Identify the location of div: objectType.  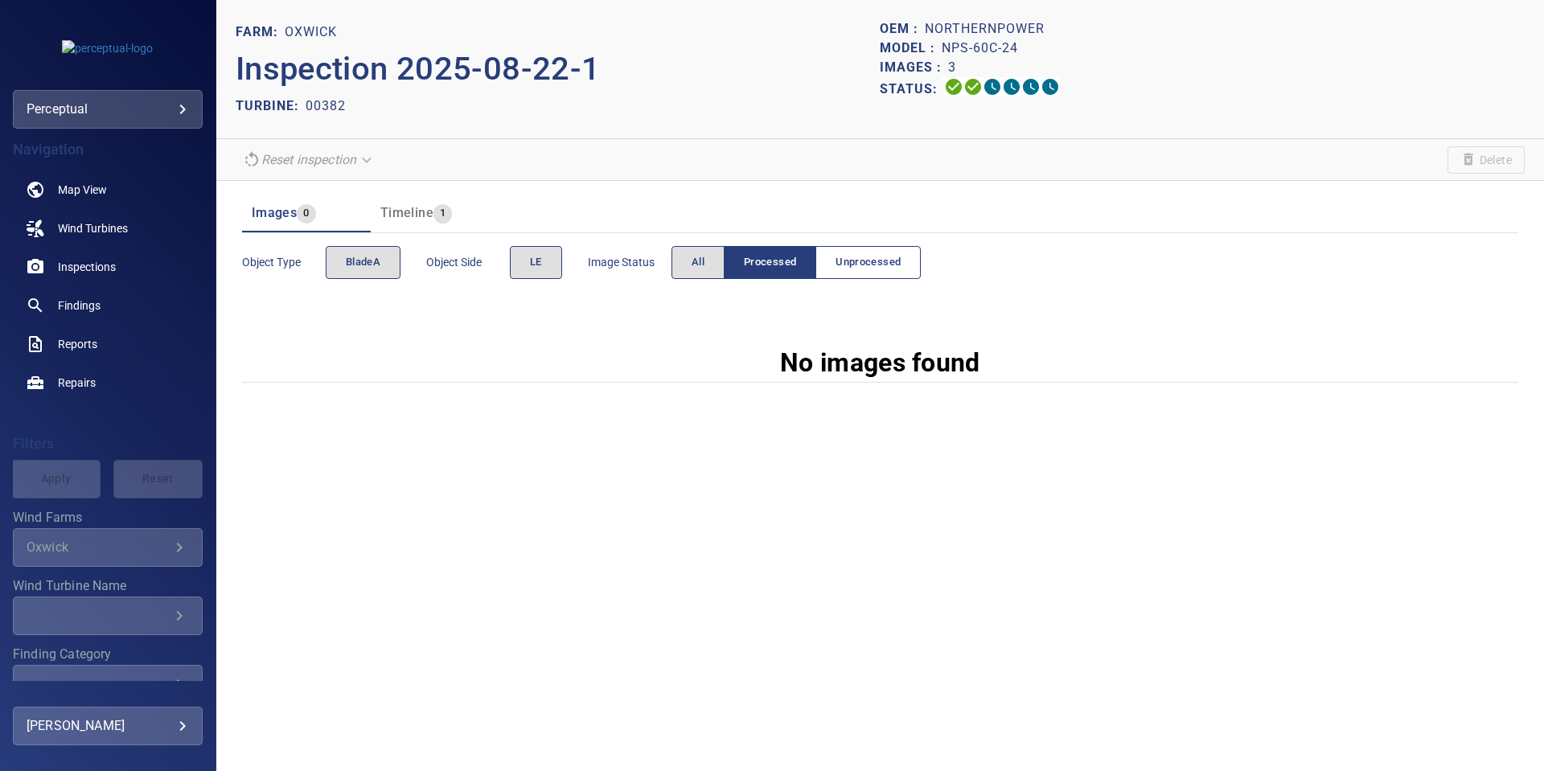
(363, 262).